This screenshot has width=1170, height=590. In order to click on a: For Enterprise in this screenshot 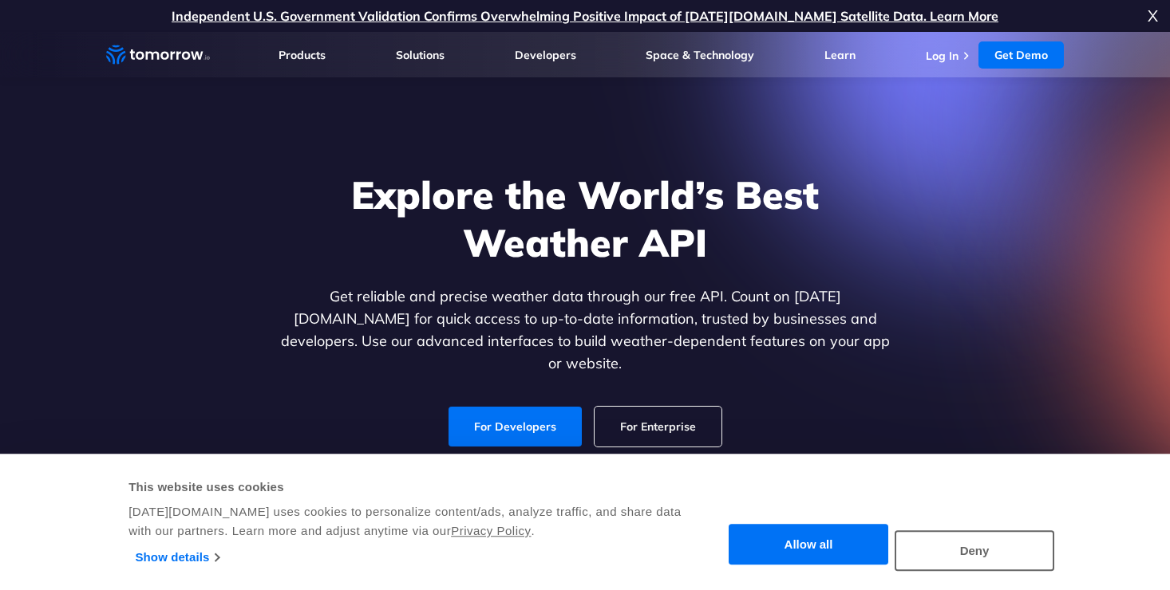, I will do `click(657, 427)`.